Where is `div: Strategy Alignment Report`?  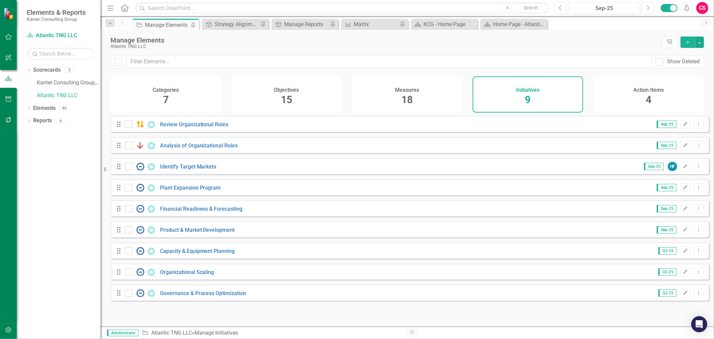
div: Strategy Alignment Report is located at coordinates (237, 24).